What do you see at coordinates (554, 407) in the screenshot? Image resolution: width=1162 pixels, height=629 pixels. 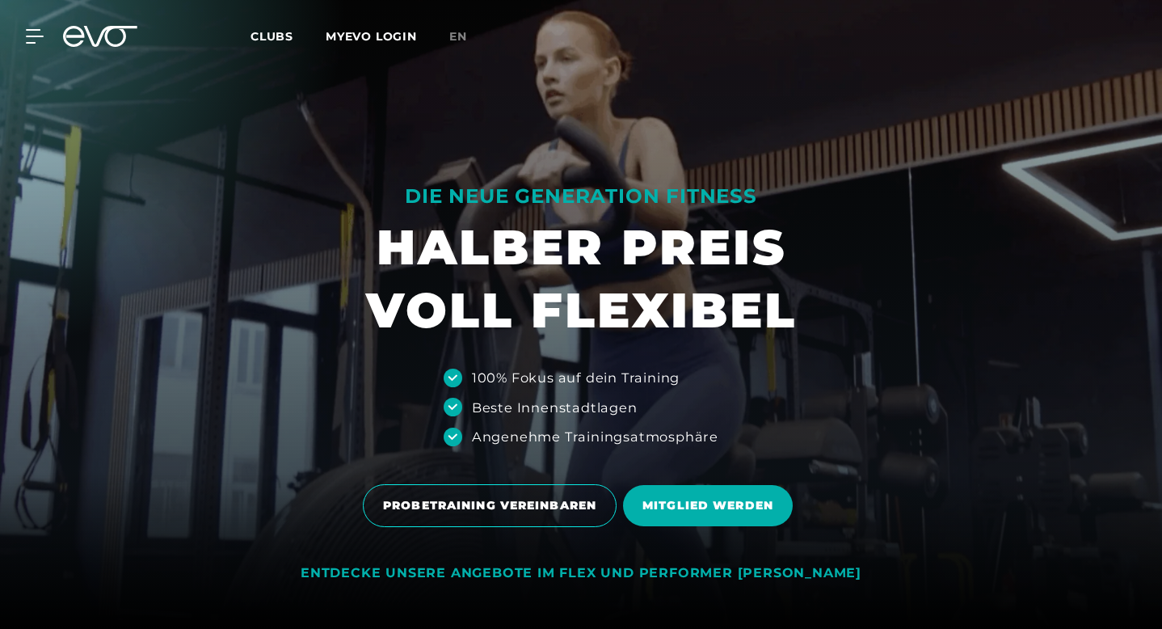 I see `div: Beste Innenstadtlagen` at bounding box center [554, 407].